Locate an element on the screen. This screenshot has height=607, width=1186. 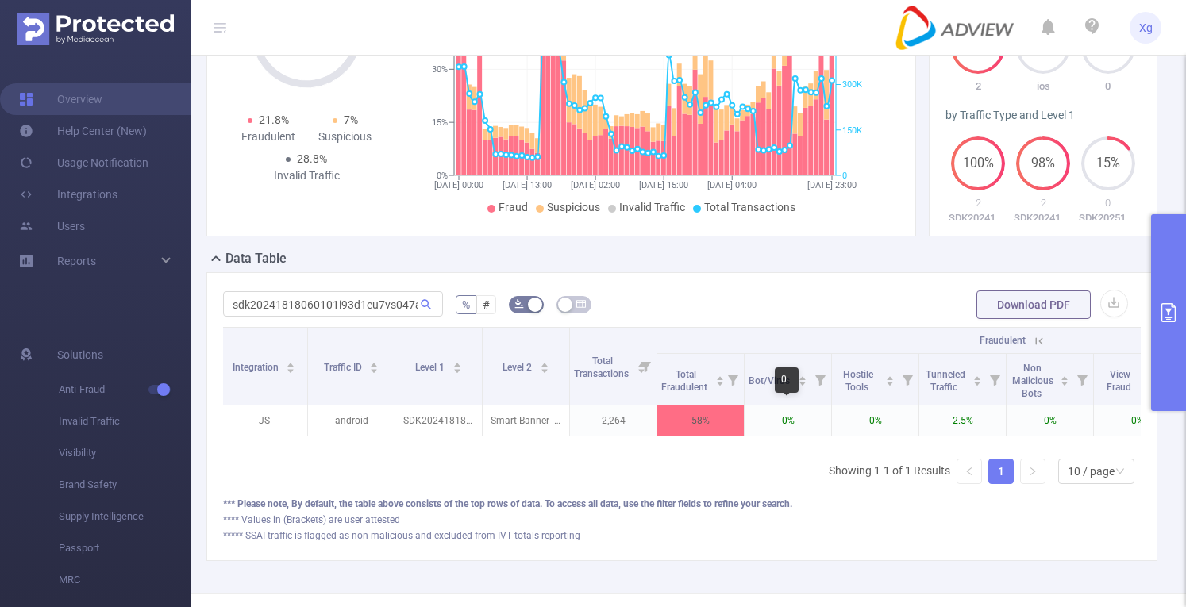
p: Smart Banner - 320x50 [0] is located at coordinates (525, 421).